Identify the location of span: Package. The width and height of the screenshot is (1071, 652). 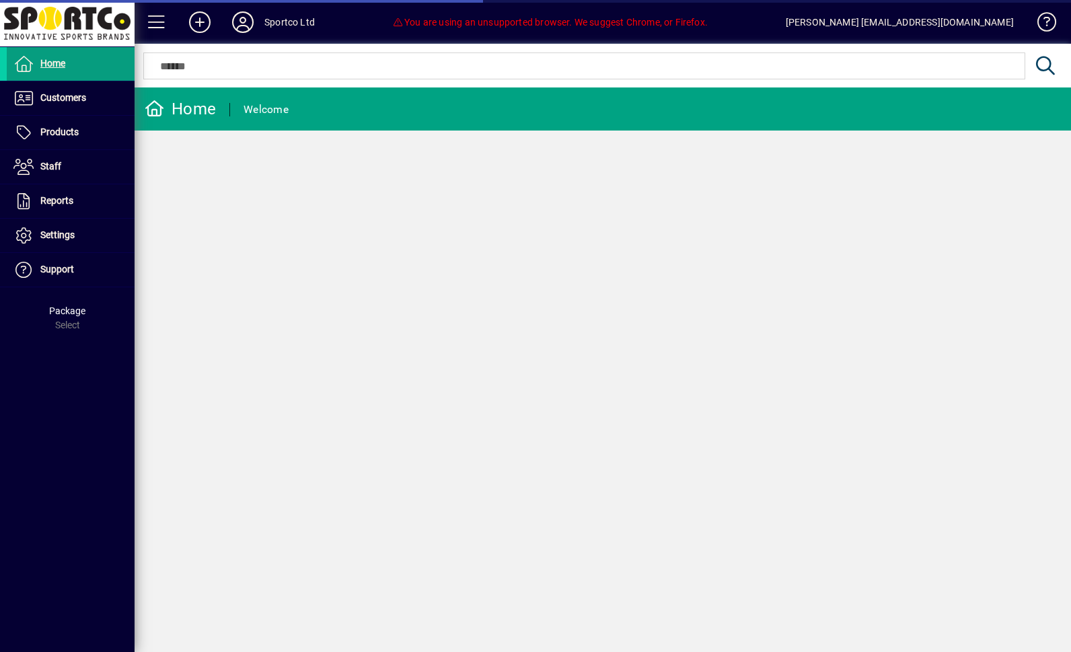
(67, 311).